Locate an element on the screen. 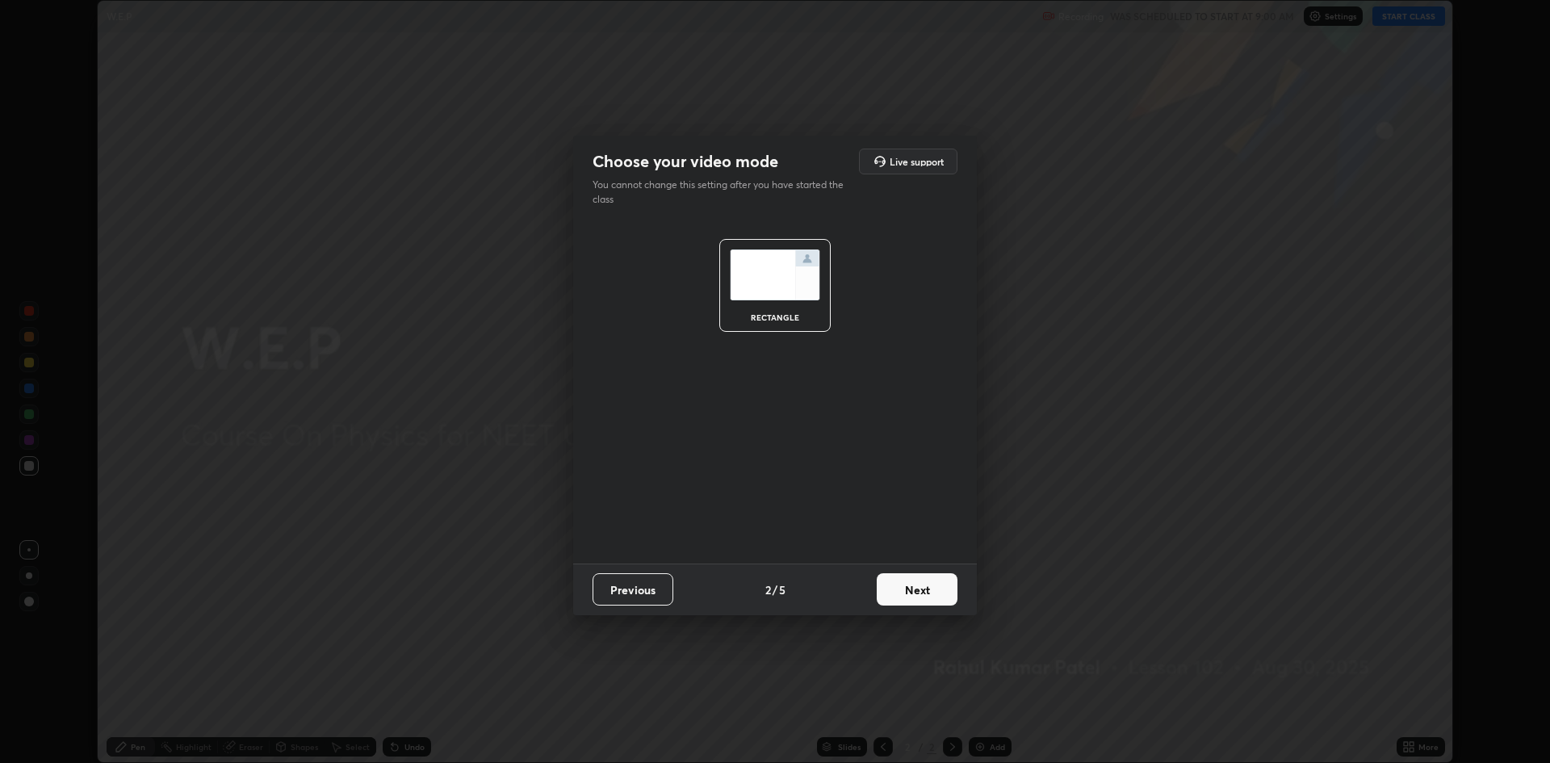  button: Previous is located at coordinates (633, 589).